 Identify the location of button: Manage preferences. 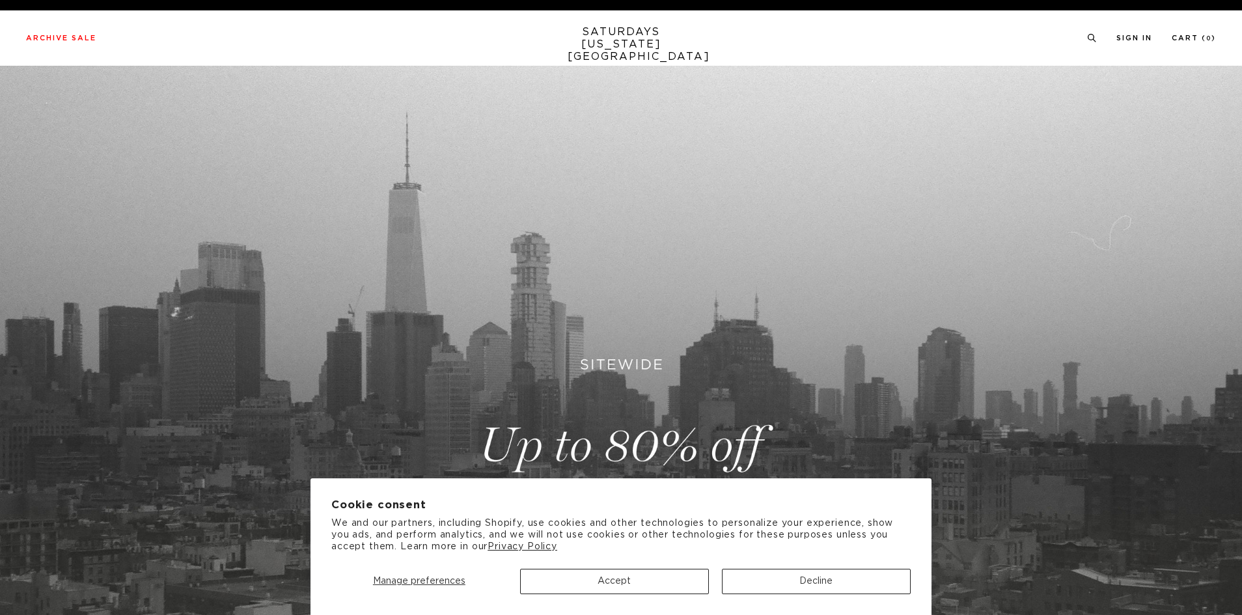
(419, 581).